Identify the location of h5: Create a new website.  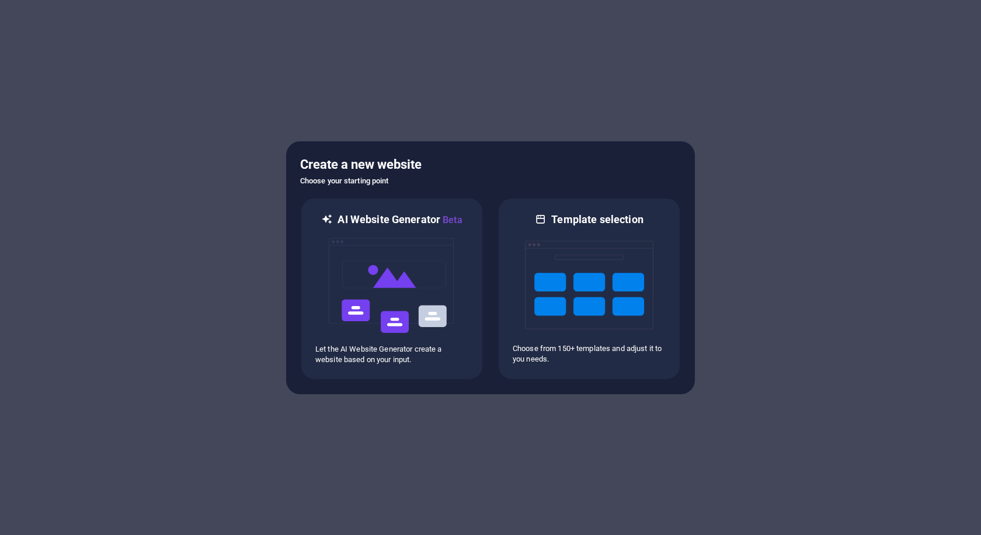
(490, 165).